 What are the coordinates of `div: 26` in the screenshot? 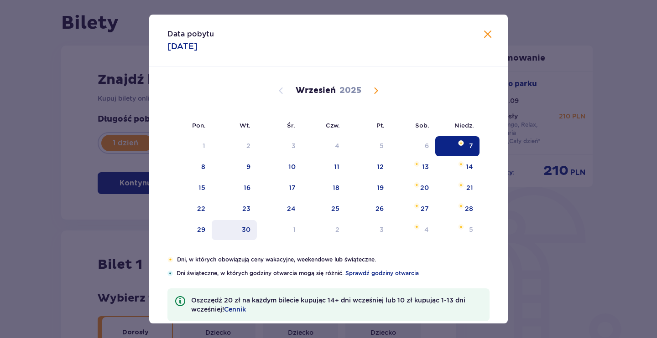 It's located at (379, 209).